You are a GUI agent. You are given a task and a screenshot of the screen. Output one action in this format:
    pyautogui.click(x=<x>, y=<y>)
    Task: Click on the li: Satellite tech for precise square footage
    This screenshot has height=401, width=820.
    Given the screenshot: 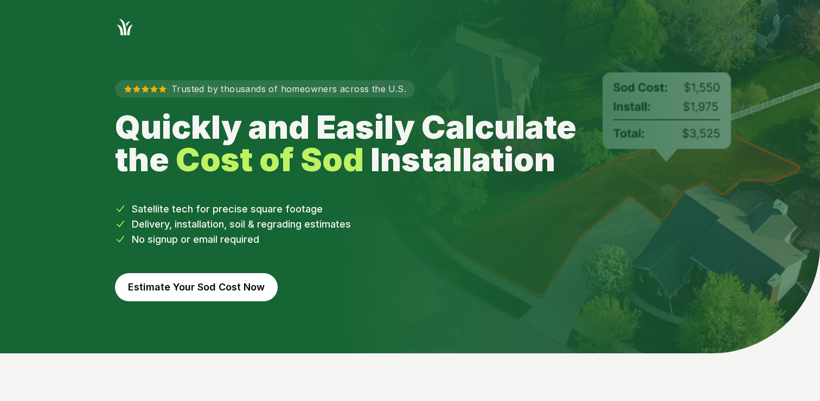 What is the action you would take?
    pyautogui.click(x=410, y=209)
    